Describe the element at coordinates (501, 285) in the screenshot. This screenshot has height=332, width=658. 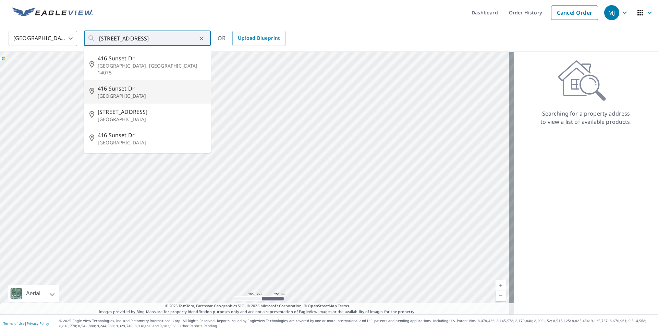
I see `a: Current Level 5, Zoom In` at that location.